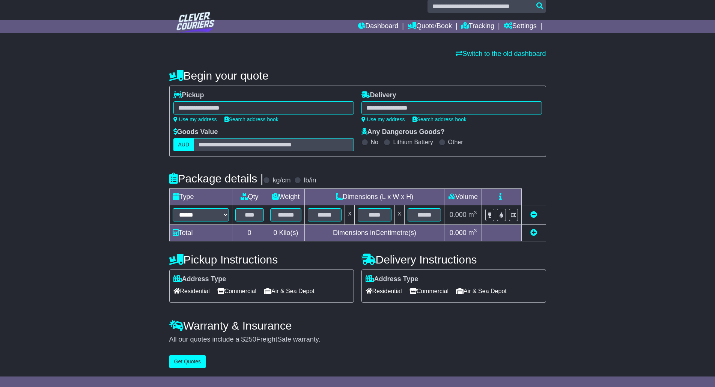 Image resolution: width=715 pixels, height=387 pixels. What do you see at coordinates (216, 178) in the screenshot?
I see `h4: Package details |` at bounding box center [216, 178].